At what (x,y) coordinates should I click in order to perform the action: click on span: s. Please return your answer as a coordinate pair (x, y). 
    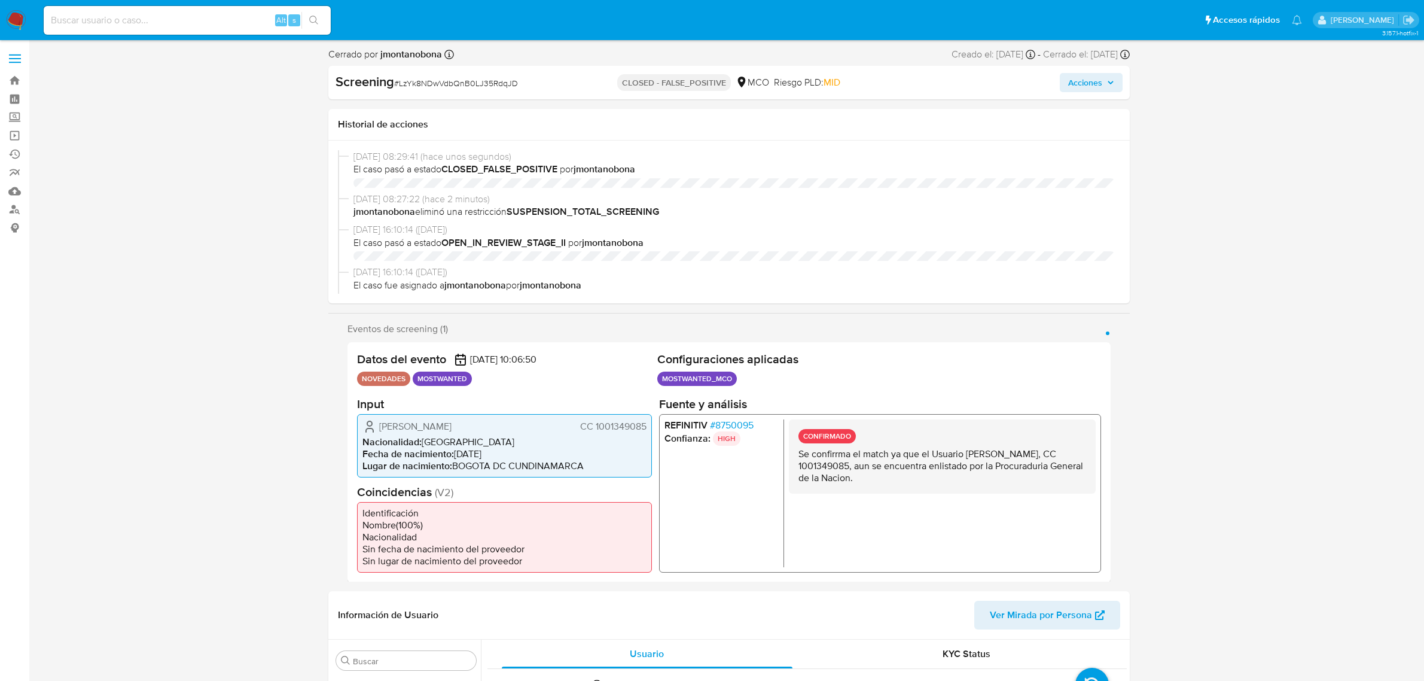
    Looking at the image, I should click on (294, 20).